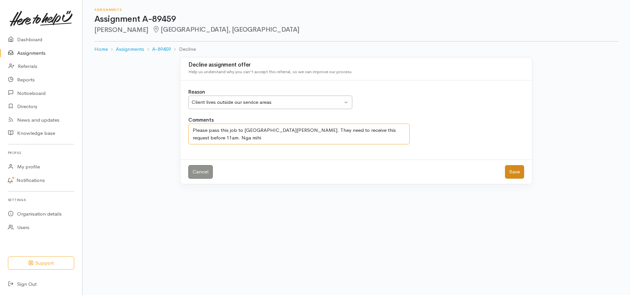  Describe the element at coordinates (356, 49) in the screenshot. I see `nav: breadcrumb` at that location.